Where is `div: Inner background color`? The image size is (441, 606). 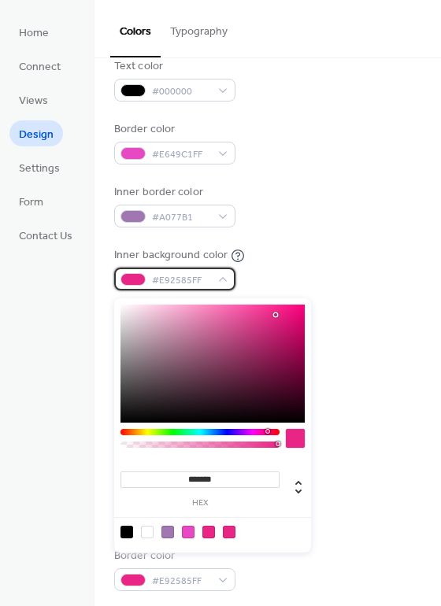
div: Inner background color is located at coordinates (171, 255).